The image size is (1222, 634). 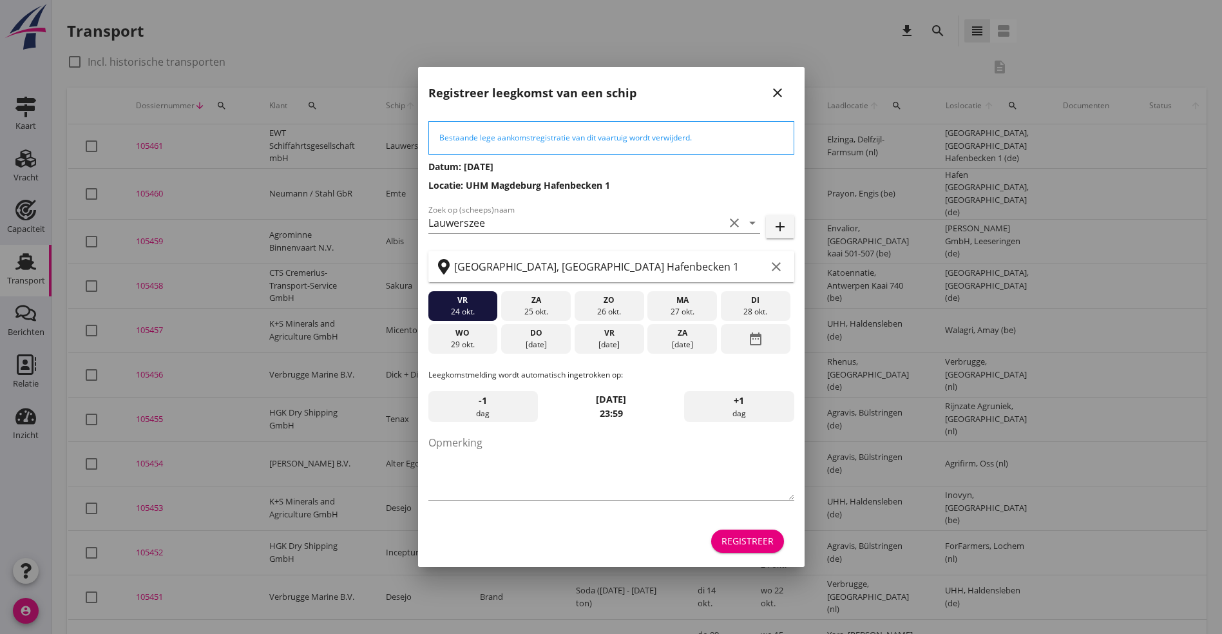 I want to click on input: Zoek op terminal of plaats, so click(x=610, y=267).